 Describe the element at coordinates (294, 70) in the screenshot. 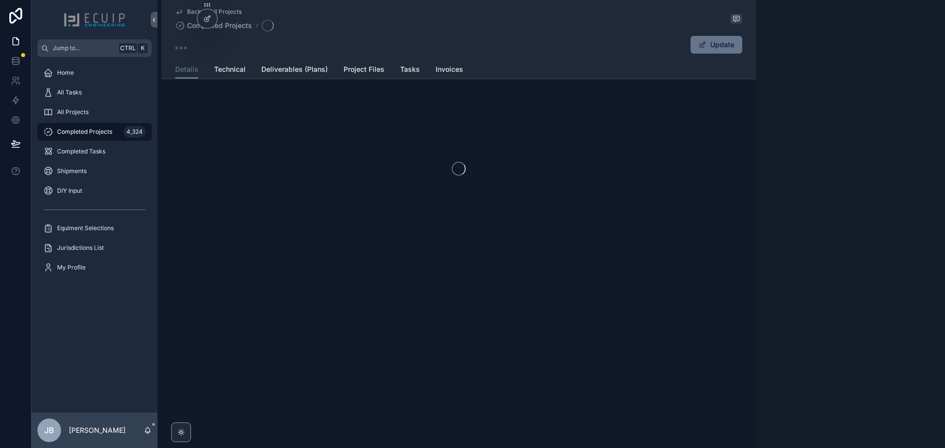

I see `a: Deliverables (Plans)` at that location.